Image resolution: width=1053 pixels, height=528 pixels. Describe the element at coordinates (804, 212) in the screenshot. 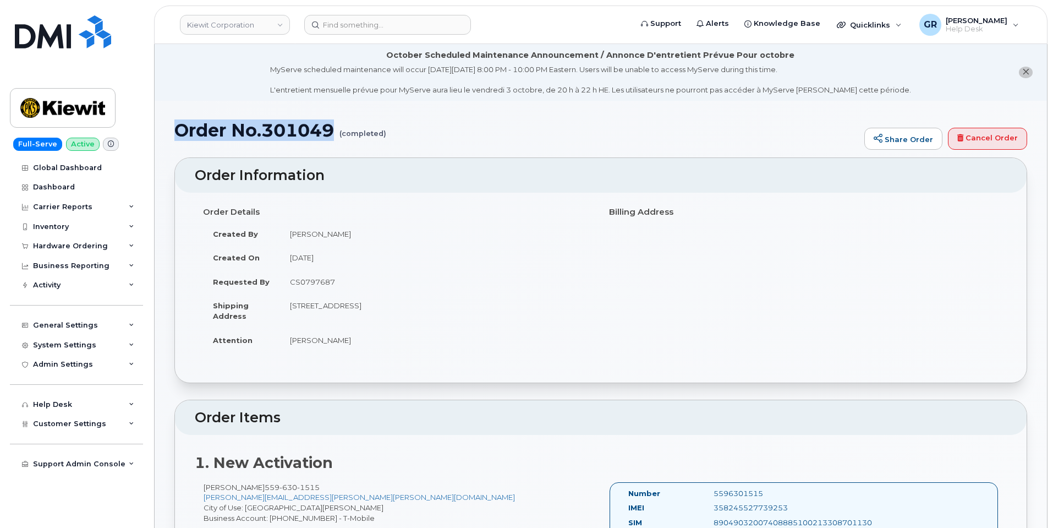

I see `h4: Billing Address` at that location.